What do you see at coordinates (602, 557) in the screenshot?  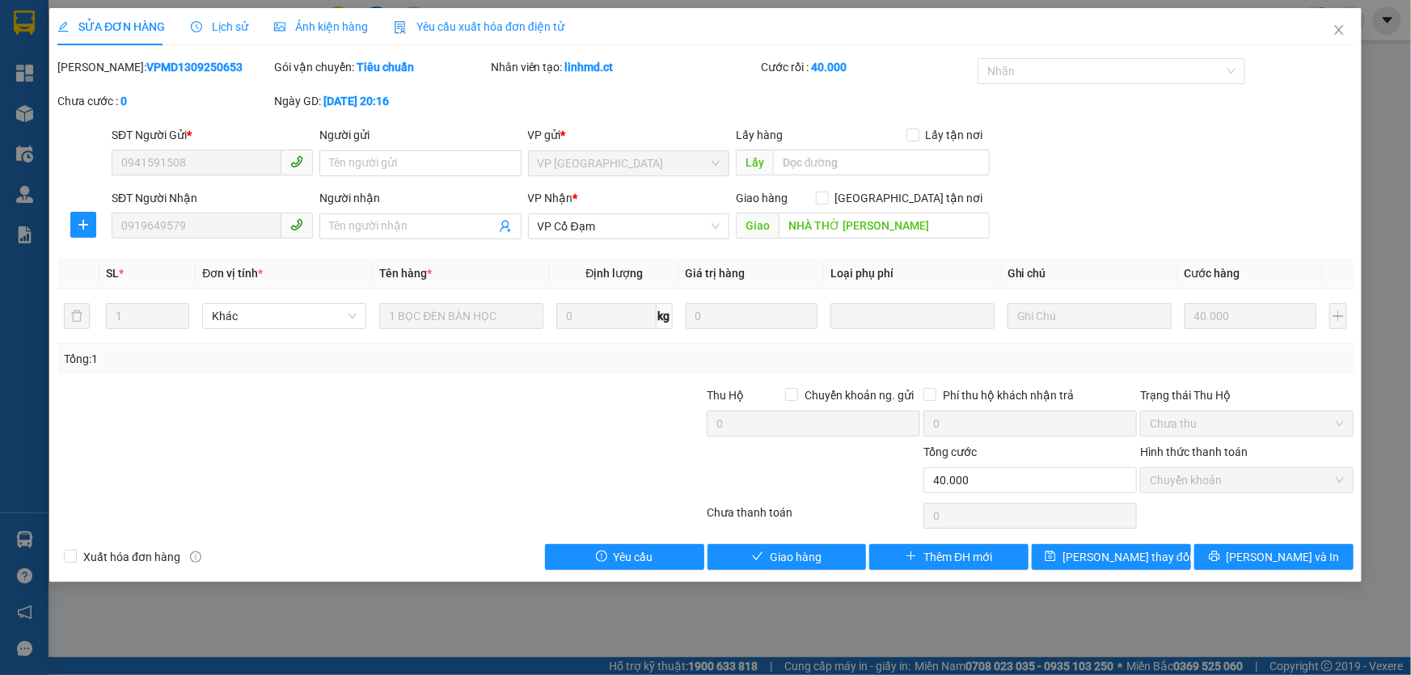 I see `span: exclamation-circle` at bounding box center [602, 557].